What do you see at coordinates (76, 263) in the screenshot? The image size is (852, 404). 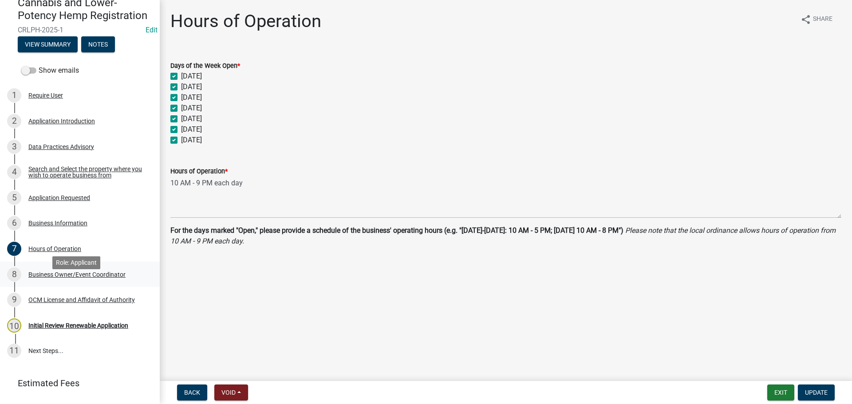 I see `div: Role: Applicant` at bounding box center [76, 263].